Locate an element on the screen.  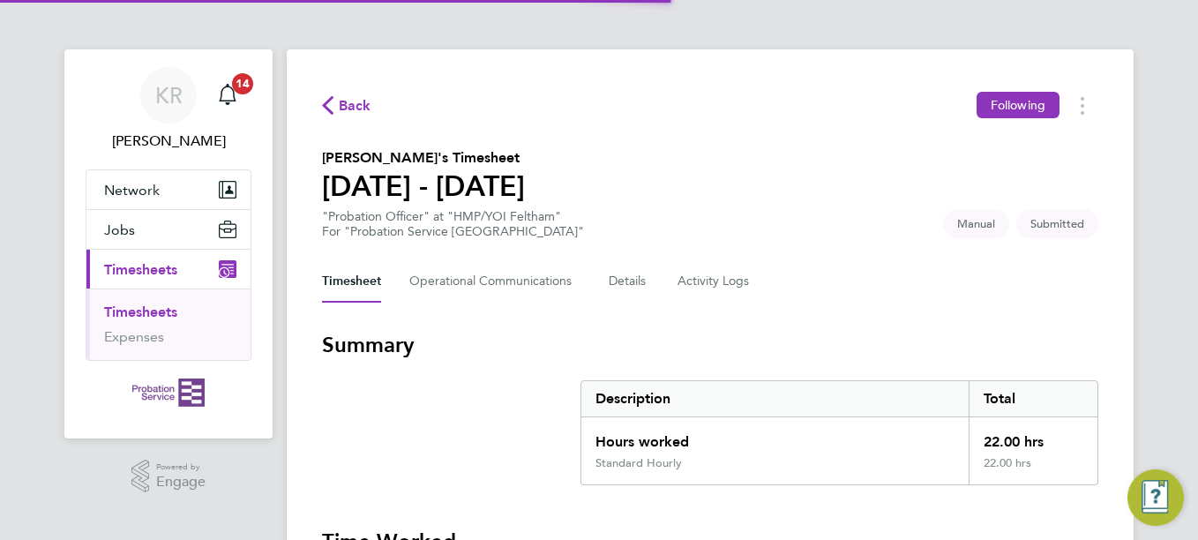
span: Jobs is located at coordinates (119, 229).